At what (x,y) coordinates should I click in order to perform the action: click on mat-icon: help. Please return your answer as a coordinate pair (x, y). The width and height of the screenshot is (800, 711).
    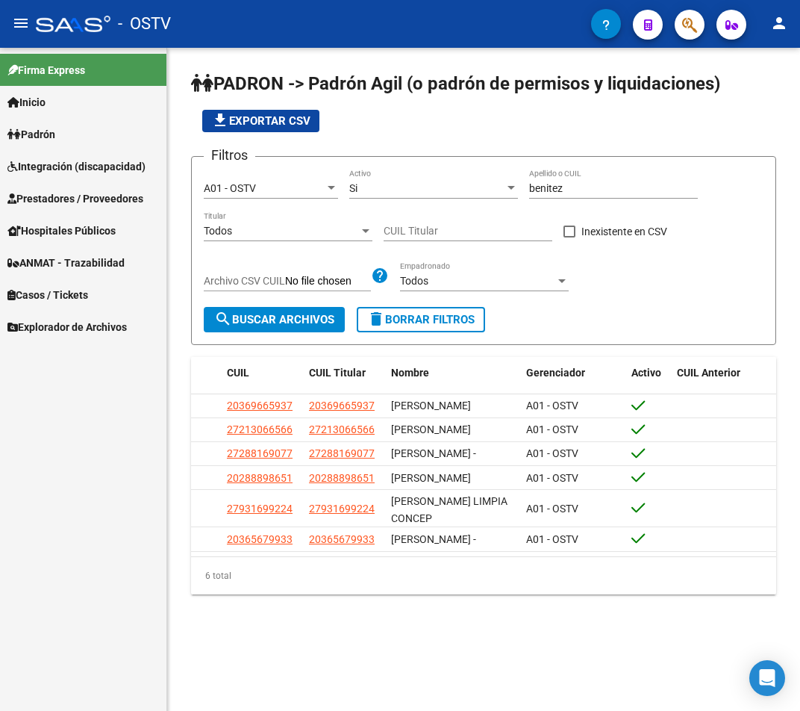
    Looking at the image, I should click on (380, 275).